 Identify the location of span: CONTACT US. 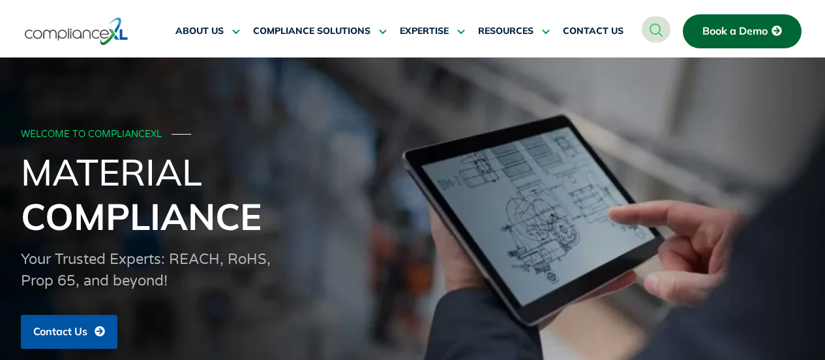
(593, 31).